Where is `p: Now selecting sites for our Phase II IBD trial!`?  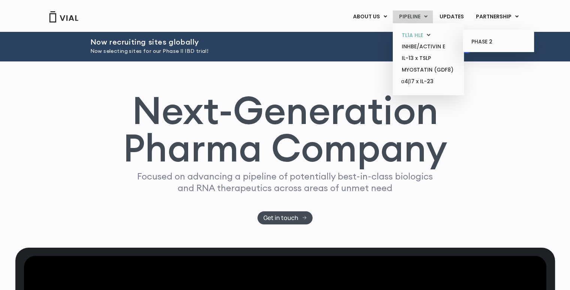 p: Now selecting sites for our Phase II IBD trial! is located at coordinates (245, 51).